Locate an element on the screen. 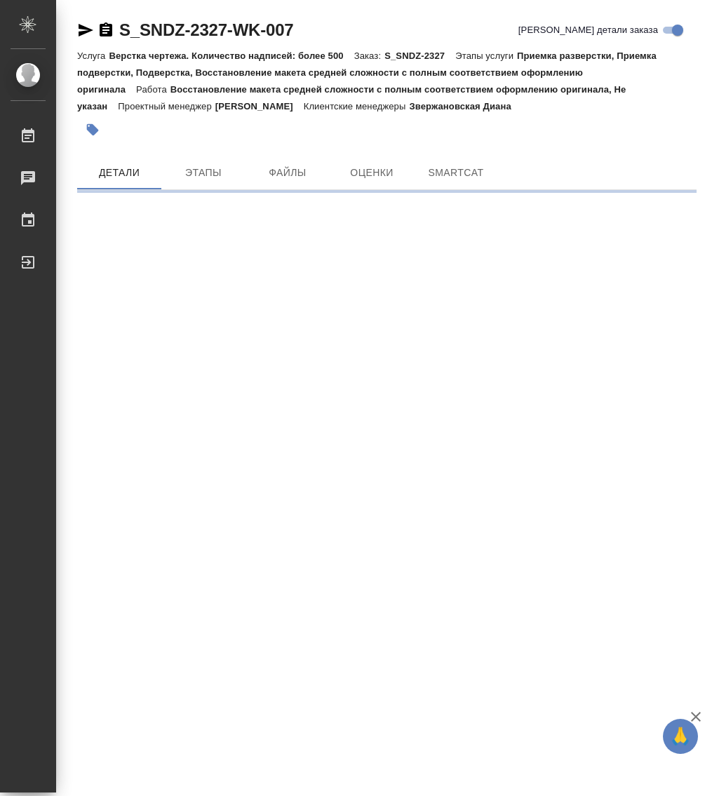 The height and width of the screenshot is (796, 712). p: Этапы услуги is located at coordinates (486, 55).